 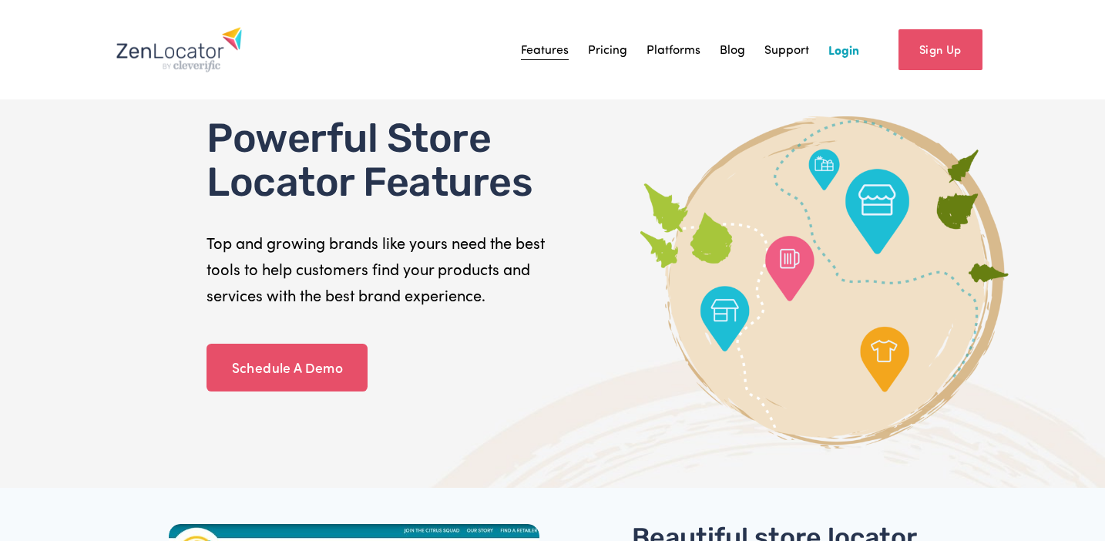 I want to click on a: Support, so click(x=787, y=49).